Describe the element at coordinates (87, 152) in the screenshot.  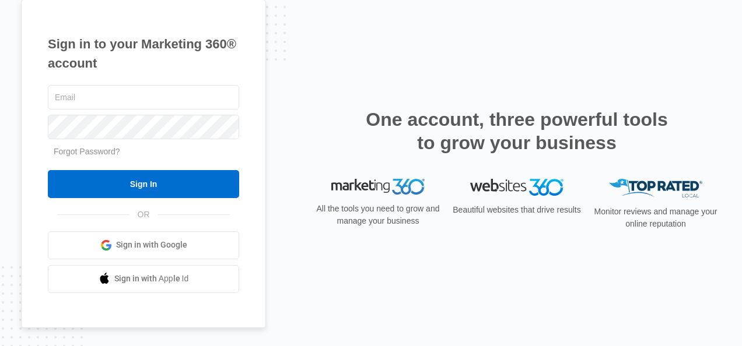
I see `a: Forgot Password?` at that location.